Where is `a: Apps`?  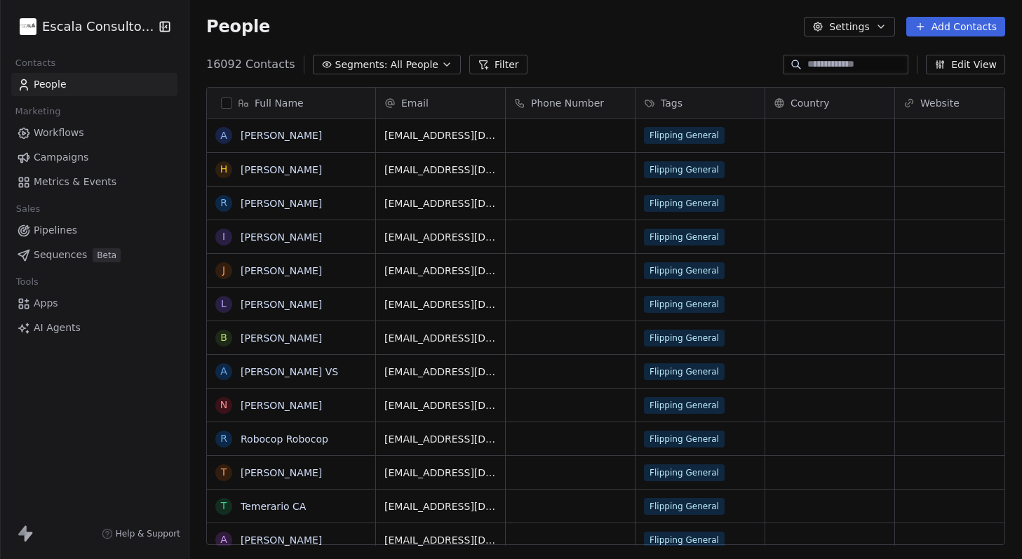 a: Apps is located at coordinates (94, 303).